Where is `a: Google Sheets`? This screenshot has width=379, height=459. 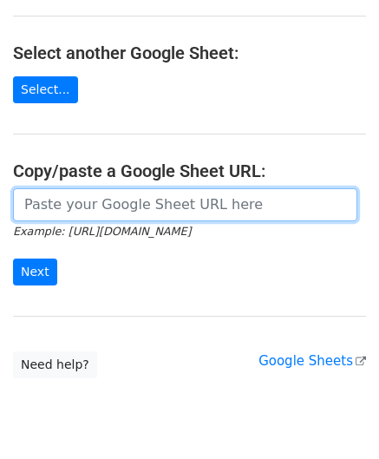 a: Google Sheets is located at coordinates (312, 361).